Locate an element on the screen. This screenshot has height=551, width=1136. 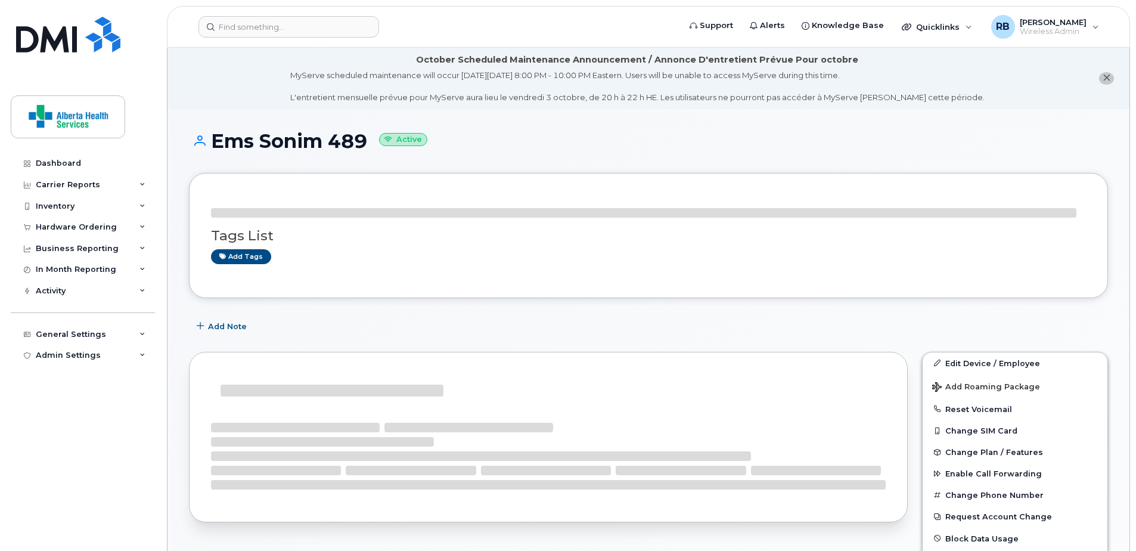
button: Block Data Usage is located at coordinates (1015, 538).